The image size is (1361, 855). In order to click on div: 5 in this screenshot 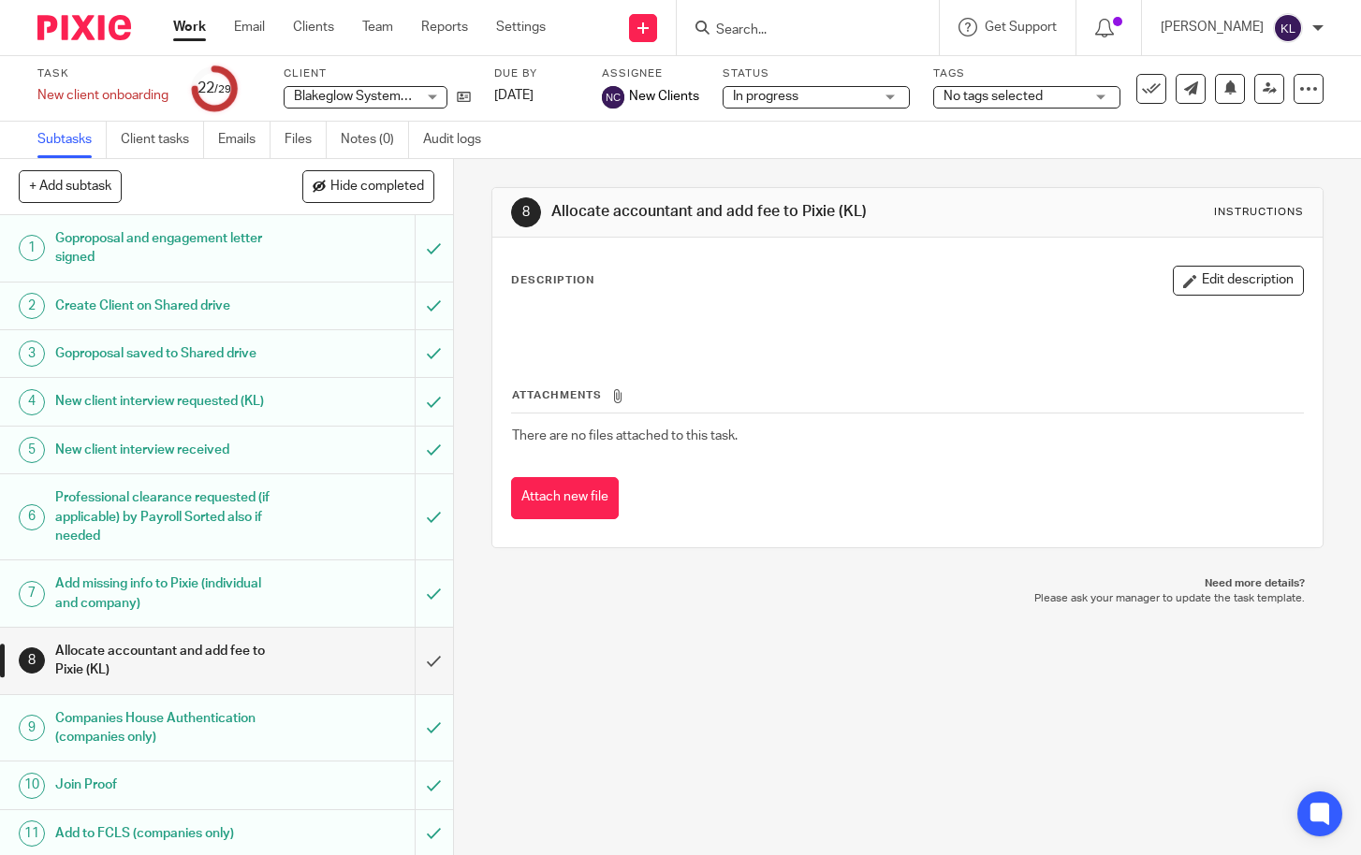, I will do `click(32, 450)`.